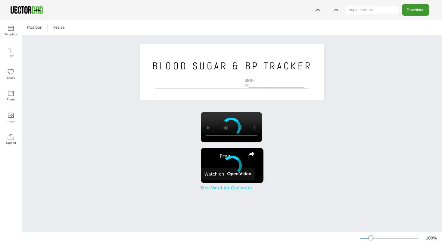 This screenshot has width=442, height=244. I want to click on button: share, so click(252, 154).